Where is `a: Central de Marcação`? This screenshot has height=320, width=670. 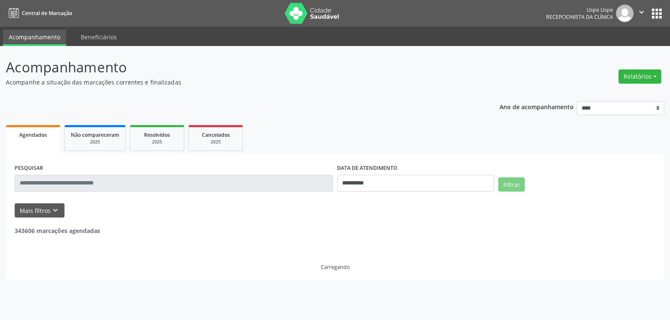 a: Central de Marcação is located at coordinates (39, 13).